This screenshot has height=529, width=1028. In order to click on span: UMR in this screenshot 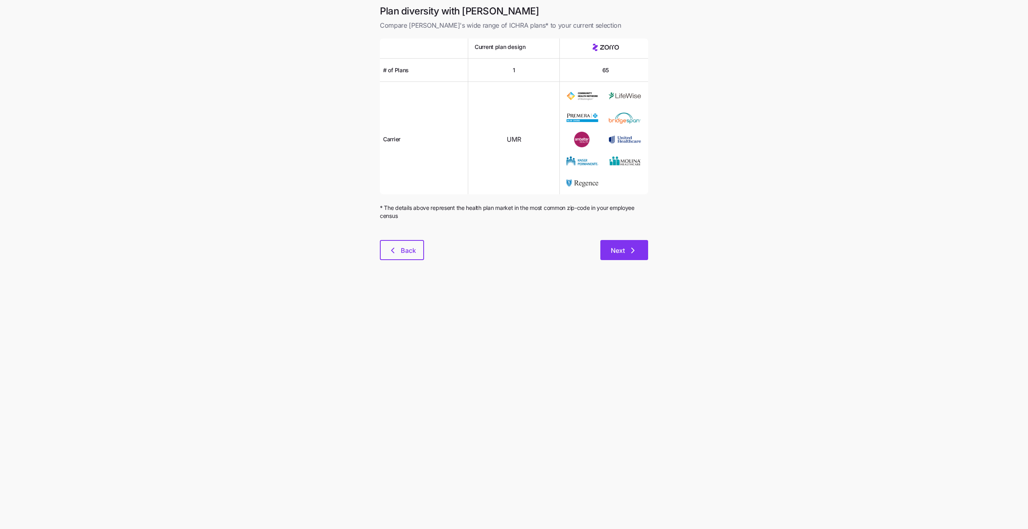, I will do `click(514, 139)`.